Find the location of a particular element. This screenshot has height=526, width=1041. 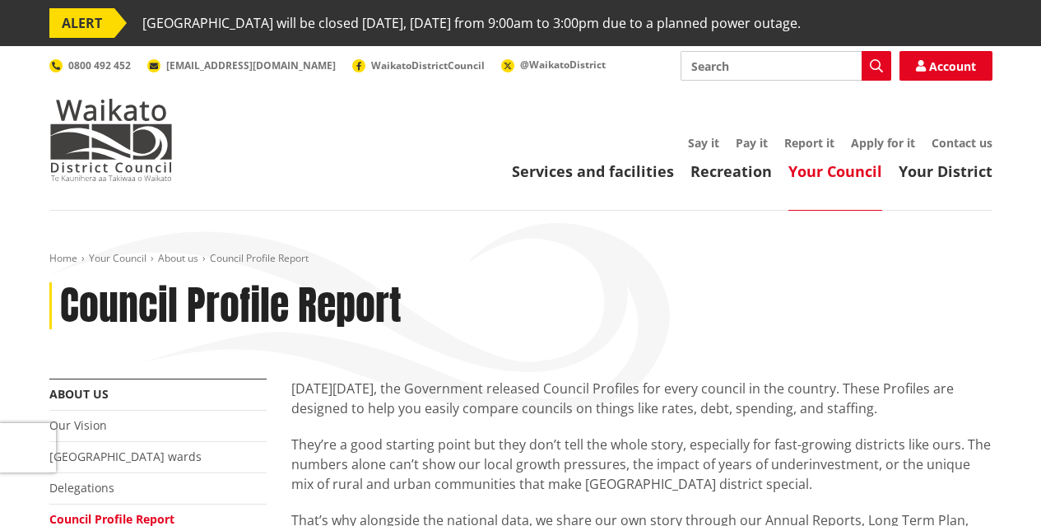

a: Report it is located at coordinates (809, 142).